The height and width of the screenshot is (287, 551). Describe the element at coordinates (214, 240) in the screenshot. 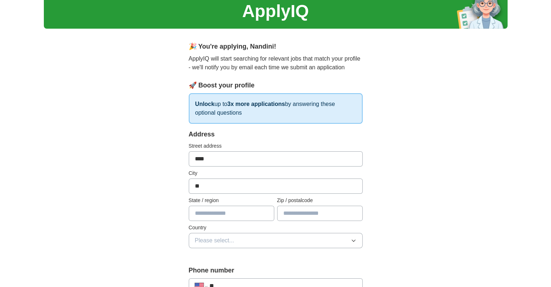

I see `span: Please select...` at that location.